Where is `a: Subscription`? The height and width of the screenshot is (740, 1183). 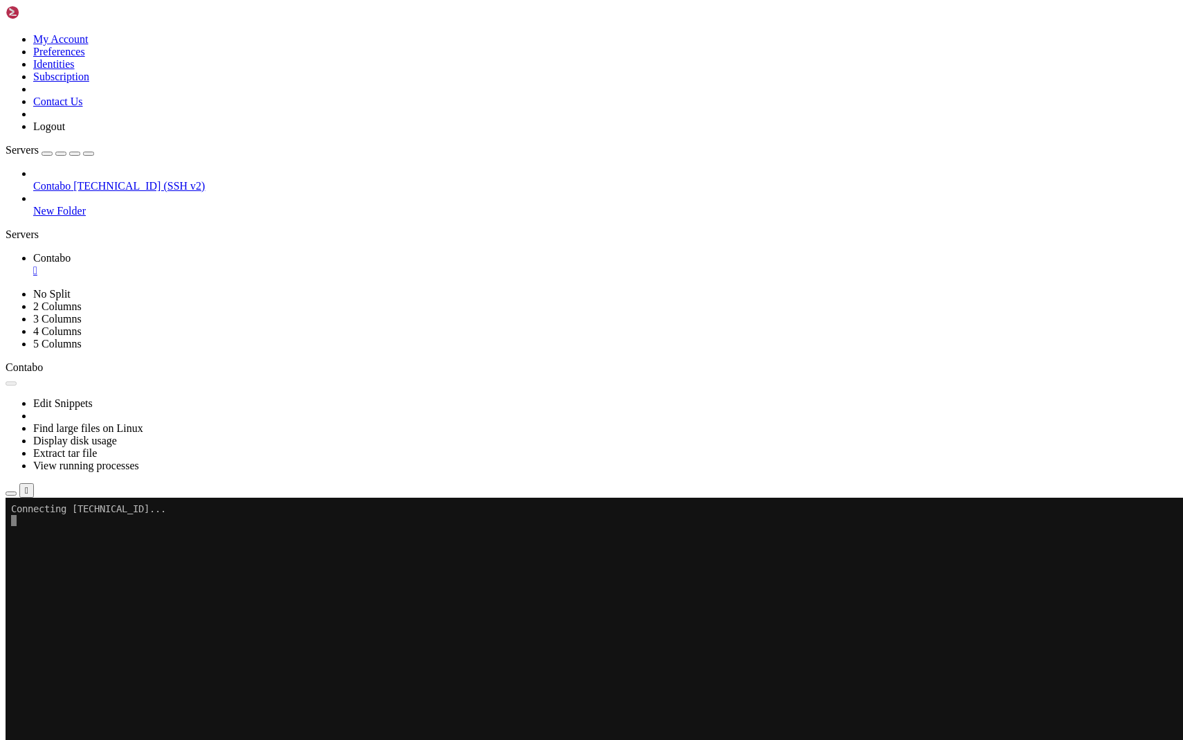 a: Subscription is located at coordinates (61, 76).